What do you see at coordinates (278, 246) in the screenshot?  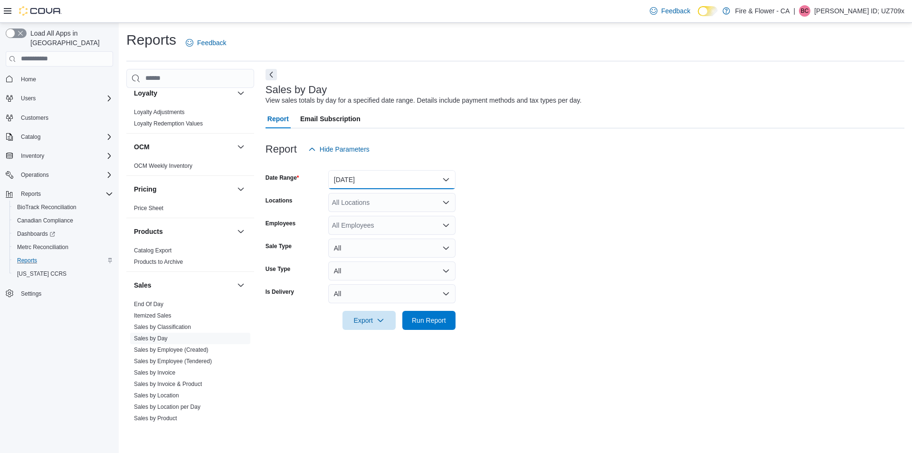 I see `label: Sale Type` at bounding box center [278, 246].